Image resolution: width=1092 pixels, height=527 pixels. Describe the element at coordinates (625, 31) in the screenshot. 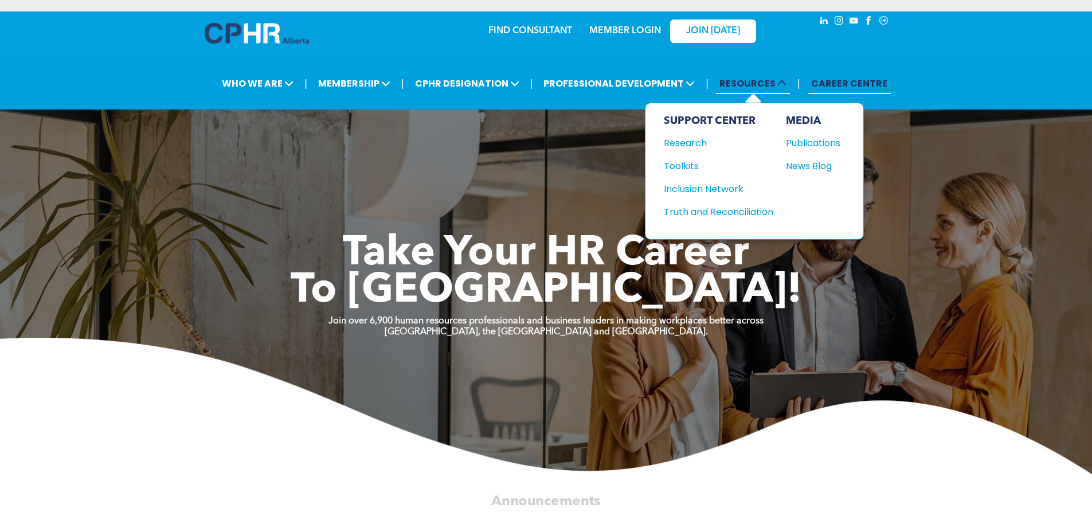

I see `a: MEMBER LOGIN` at that location.